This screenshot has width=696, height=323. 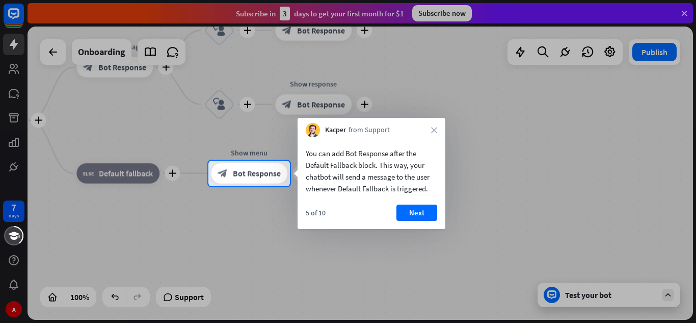 What do you see at coordinates (257, 173) in the screenshot?
I see `span: Bot Response` at bounding box center [257, 173].